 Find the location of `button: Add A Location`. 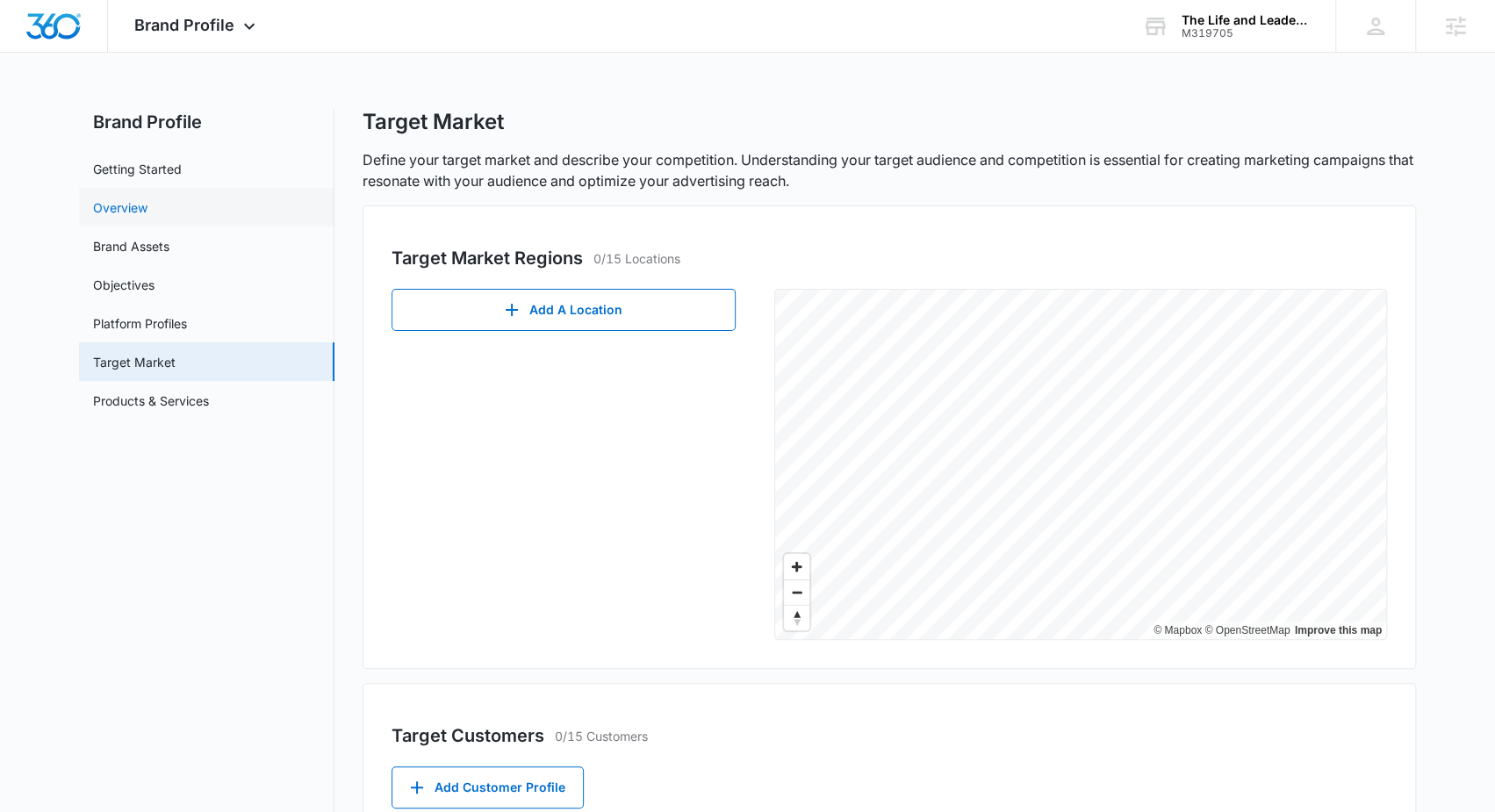

button: Add A Location is located at coordinates (564, 310).